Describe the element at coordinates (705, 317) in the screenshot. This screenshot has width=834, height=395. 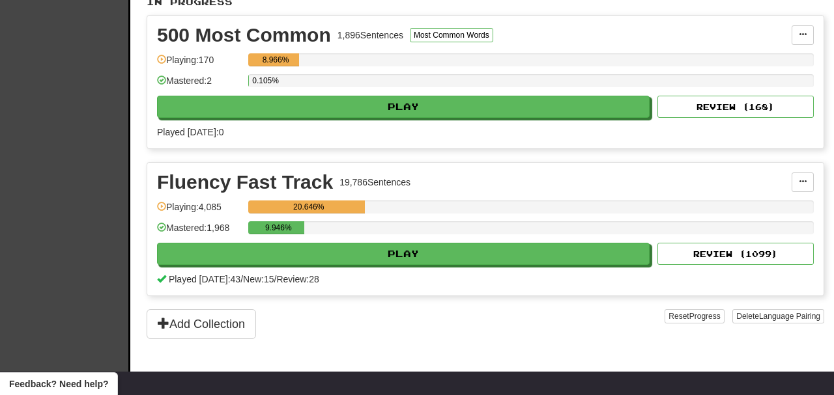
I see `span: Progress` at that location.